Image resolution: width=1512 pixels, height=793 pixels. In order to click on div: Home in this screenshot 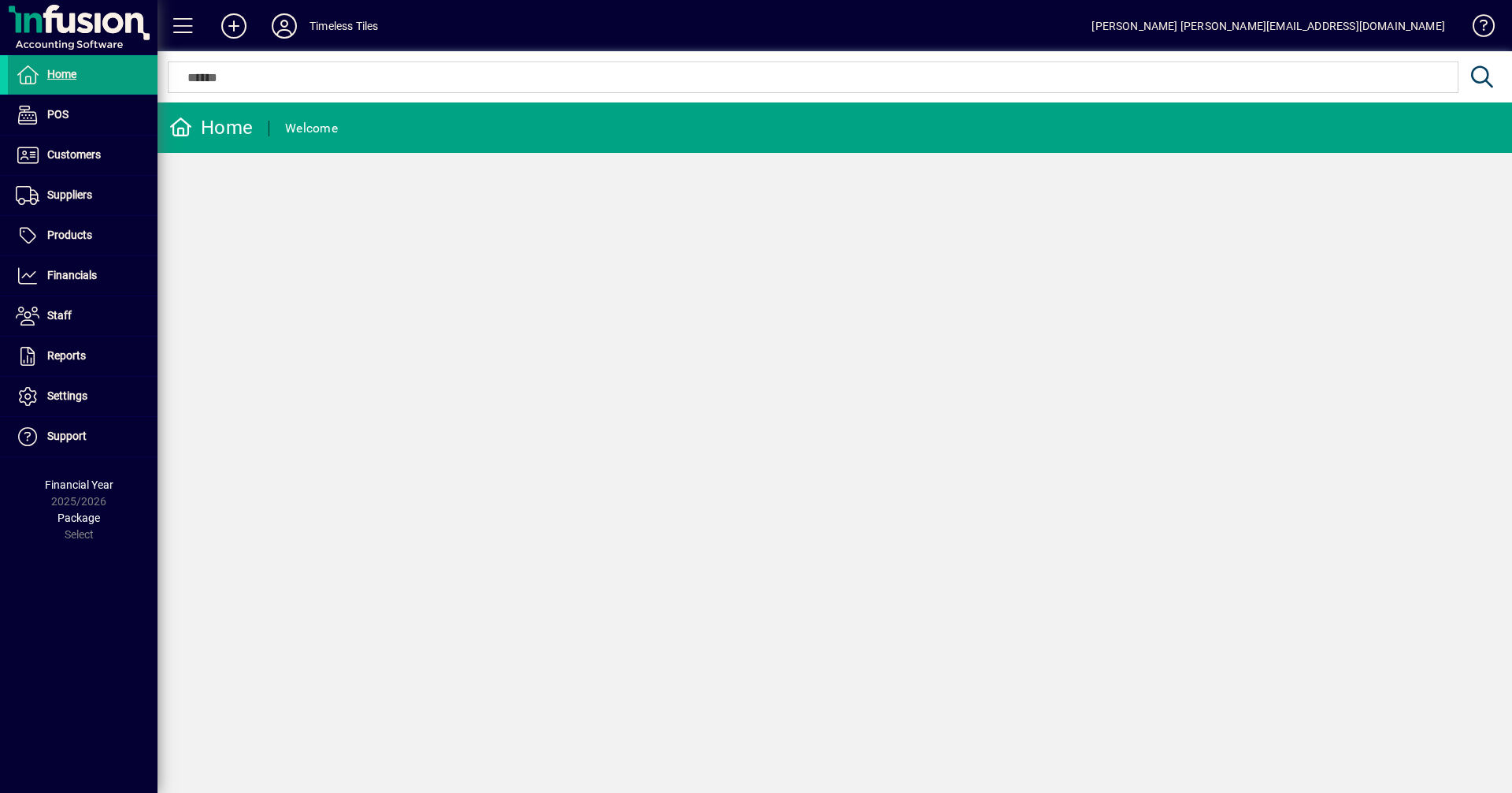, I will do `click(211, 128)`.